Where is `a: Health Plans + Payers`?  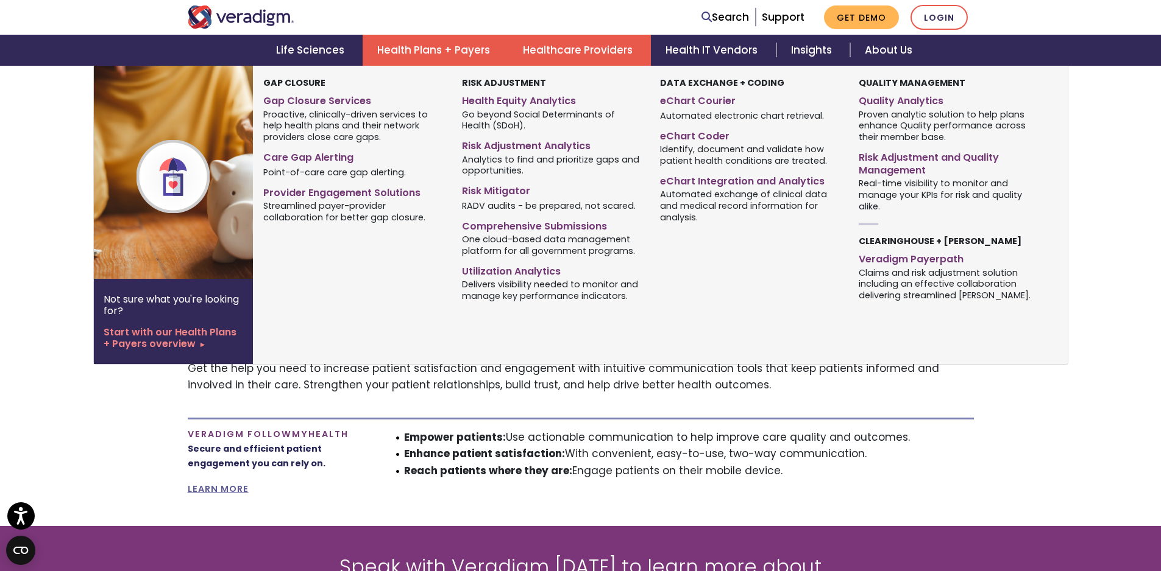 a: Health Plans + Payers is located at coordinates (435, 50).